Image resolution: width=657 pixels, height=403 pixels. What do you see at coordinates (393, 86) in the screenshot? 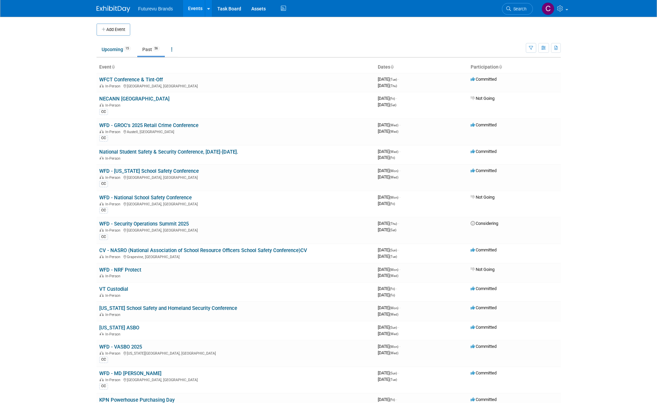
I see `span: (Thu)` at bounding box center [393, 86].